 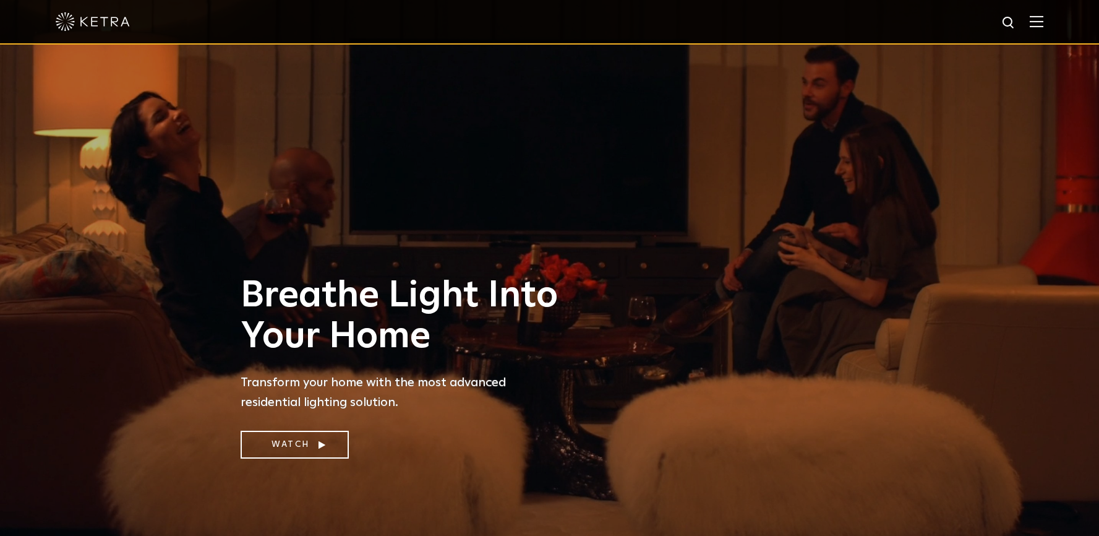 I want to click on p: Transform your home with the most advanced residential lighting solution., so click(x=405, y=392).